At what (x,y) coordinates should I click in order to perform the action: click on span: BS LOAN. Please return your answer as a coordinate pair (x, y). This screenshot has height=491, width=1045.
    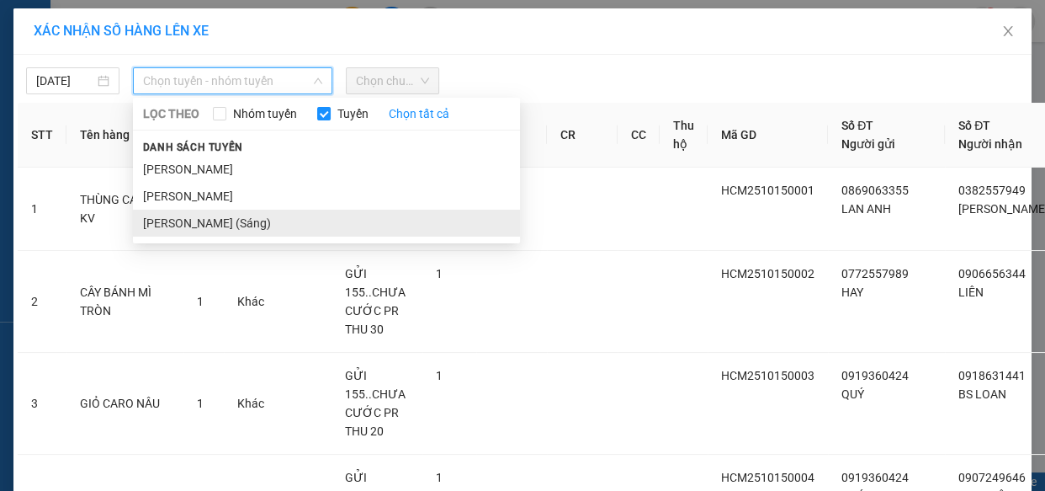
    Looking at the image, I should click on (982, 394).